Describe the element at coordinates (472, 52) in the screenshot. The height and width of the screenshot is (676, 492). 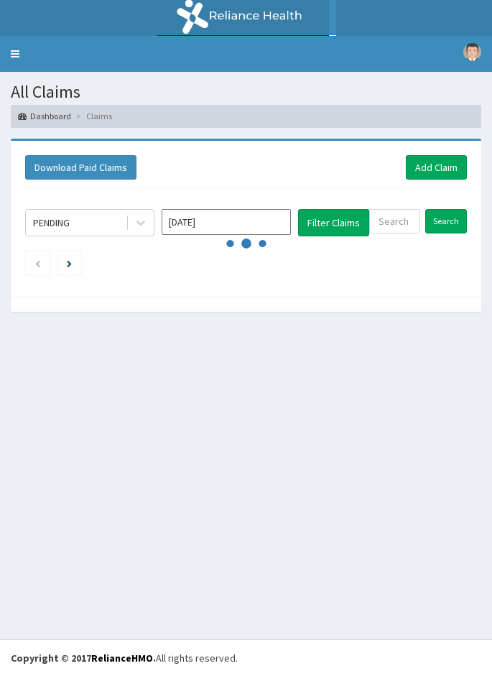
I see `img: User Image` at that location.